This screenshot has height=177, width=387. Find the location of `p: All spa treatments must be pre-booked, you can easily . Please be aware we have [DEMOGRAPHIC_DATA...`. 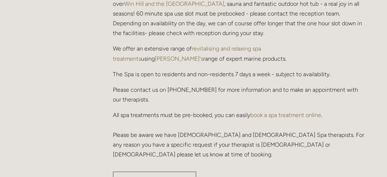

p: All spa treatments must be pre-booked, you can easily . Please be aware we have [DEMOGRAPHIC_DATA... is located at coordinates (240, 135).